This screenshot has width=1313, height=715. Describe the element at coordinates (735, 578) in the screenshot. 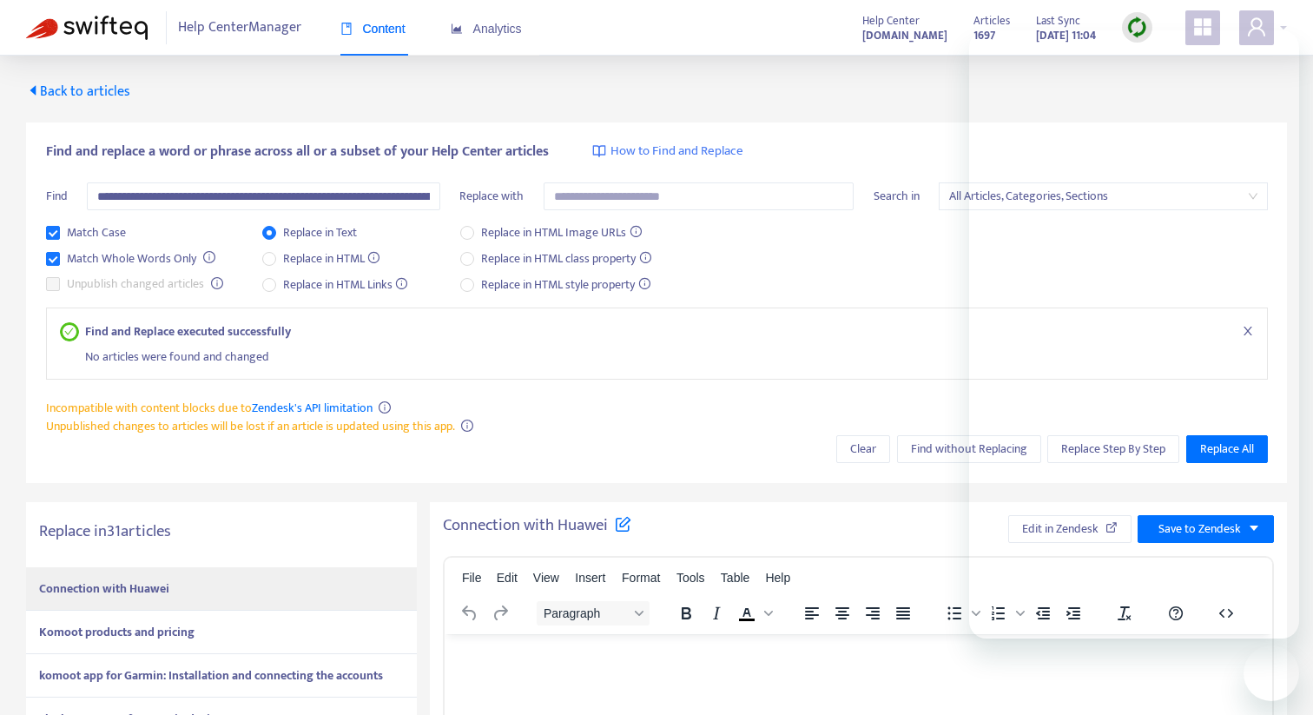

I see `span: Table` at that location.